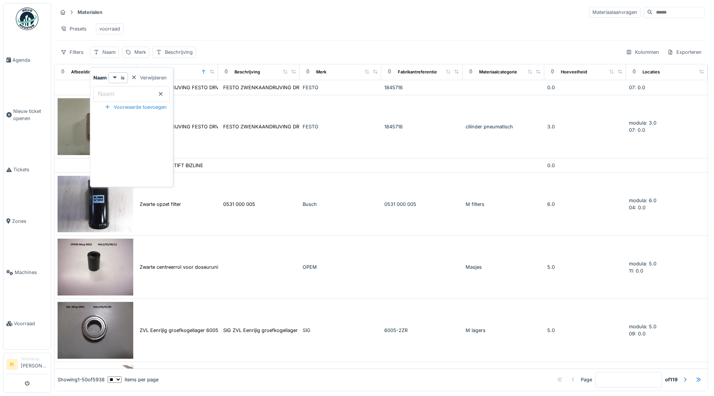 This screenshot has width=714, height=396. I want to click on div: M lagers, so click(503, 330).